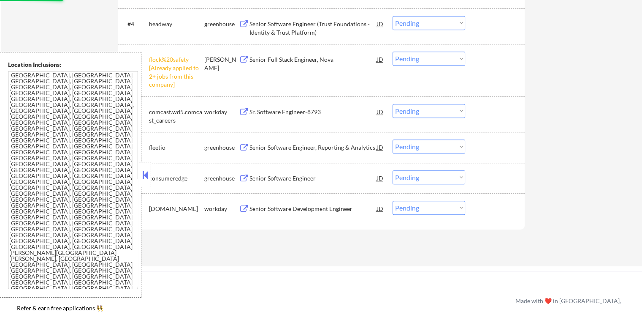 The image size is (642, 312). What do you see at coordinates (135, 24) in the screenshot?
I see `div: #4` at bounding box center [135, 24].